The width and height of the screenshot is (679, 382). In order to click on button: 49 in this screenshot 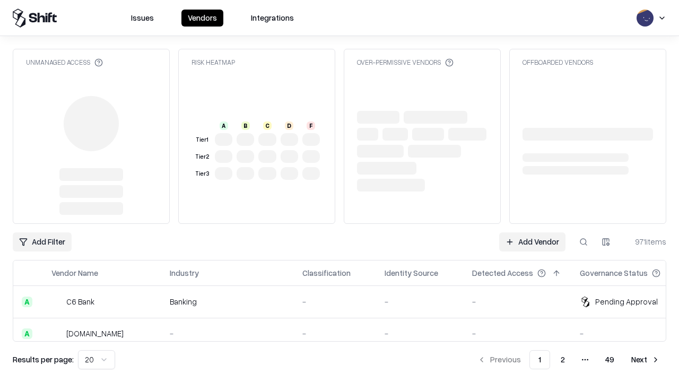, I will do `click(609, 360)`.